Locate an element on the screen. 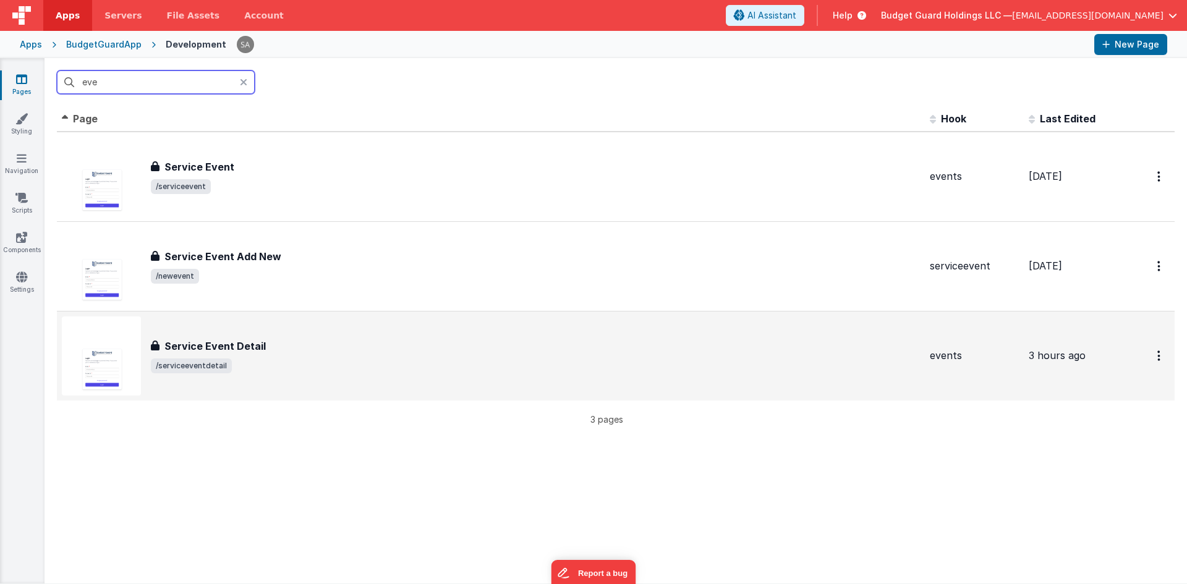 The width and height of the screenshot is (1187, 584). h3: Service Event Add New is located at coordinates (222, 256).